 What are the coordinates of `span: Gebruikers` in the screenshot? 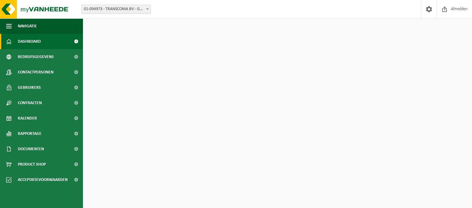 It's located at (29, 87).